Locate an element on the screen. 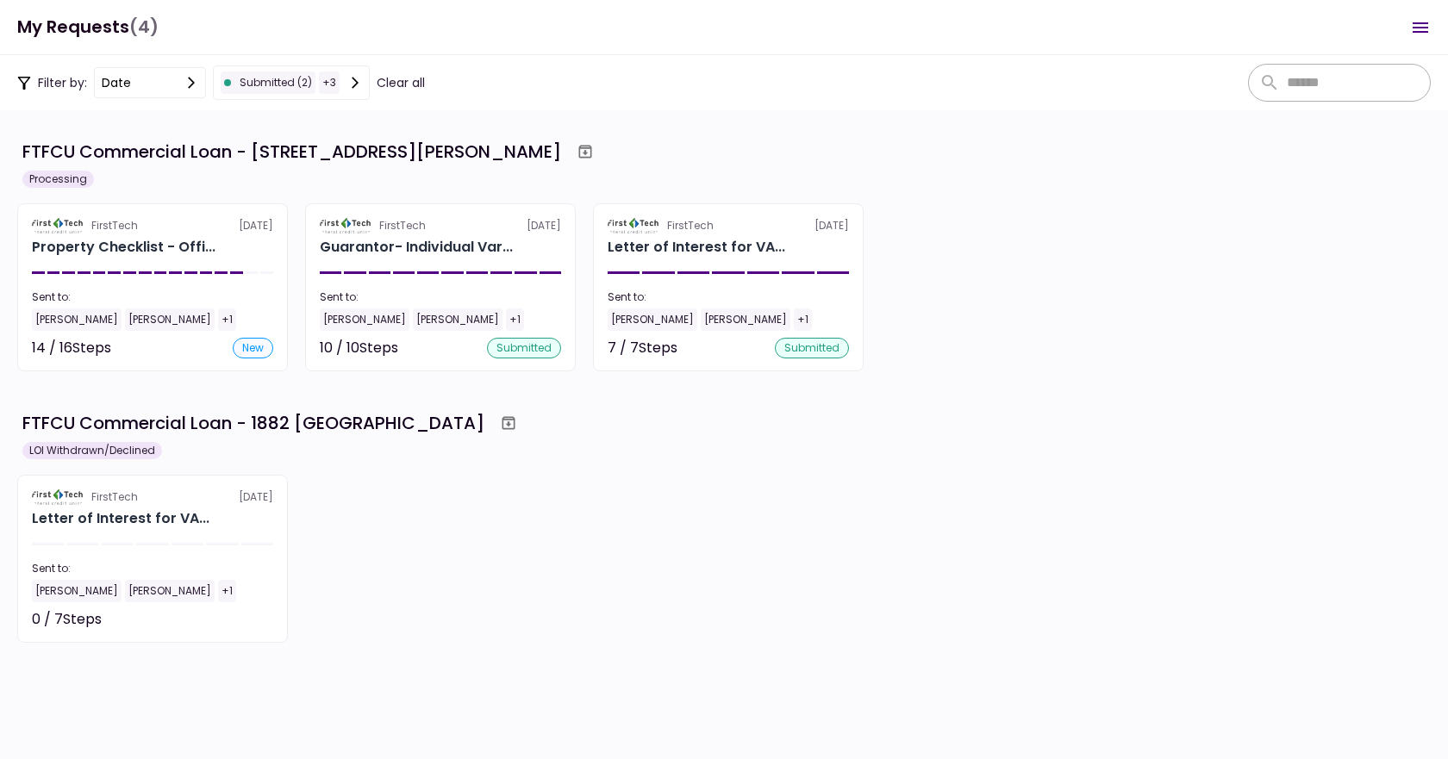 The height and width of the screenshot is (759, 1448). button: Clear all is located at coordinates (401, 83).